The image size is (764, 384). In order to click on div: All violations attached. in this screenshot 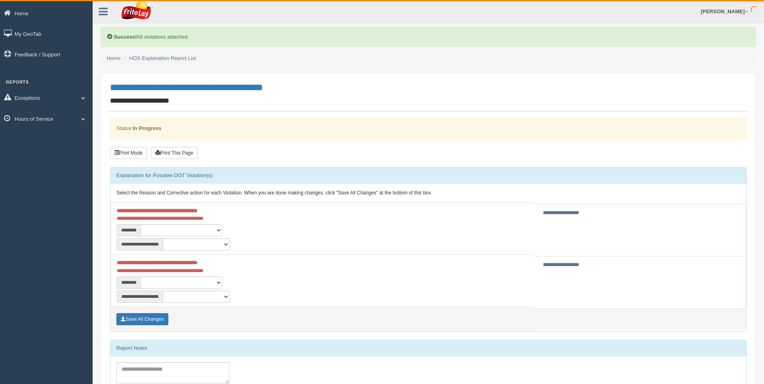, I will do `click(428, 37)`.